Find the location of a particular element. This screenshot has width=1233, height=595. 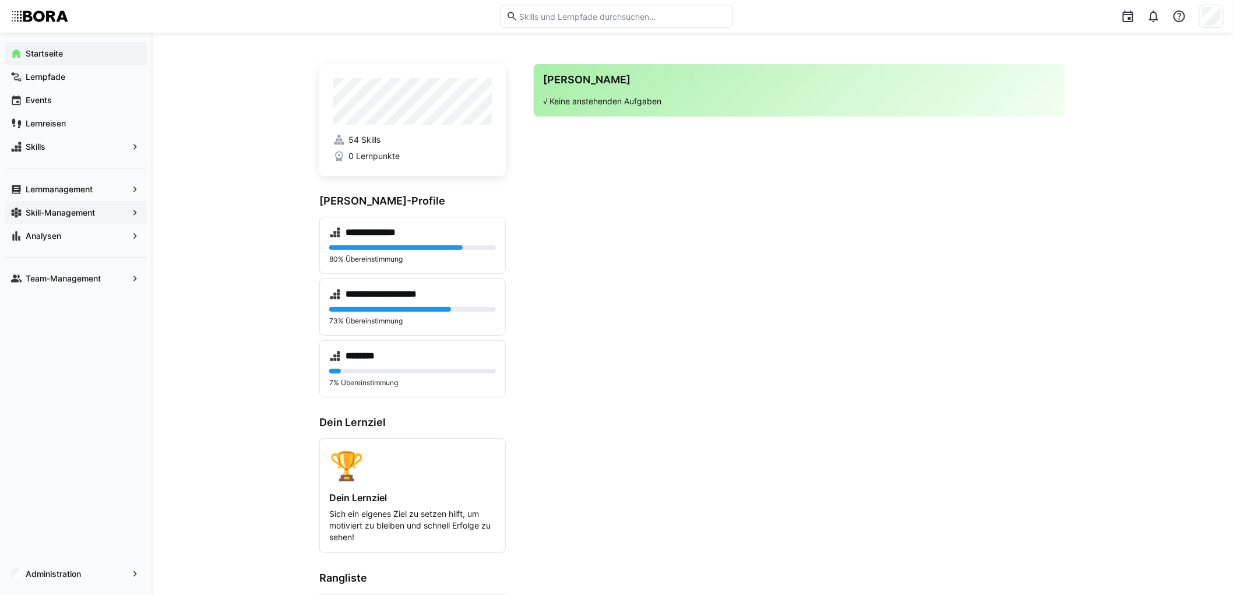

p: √ Keine anstehenden Aufgaben is located at coordinates (799, 101).